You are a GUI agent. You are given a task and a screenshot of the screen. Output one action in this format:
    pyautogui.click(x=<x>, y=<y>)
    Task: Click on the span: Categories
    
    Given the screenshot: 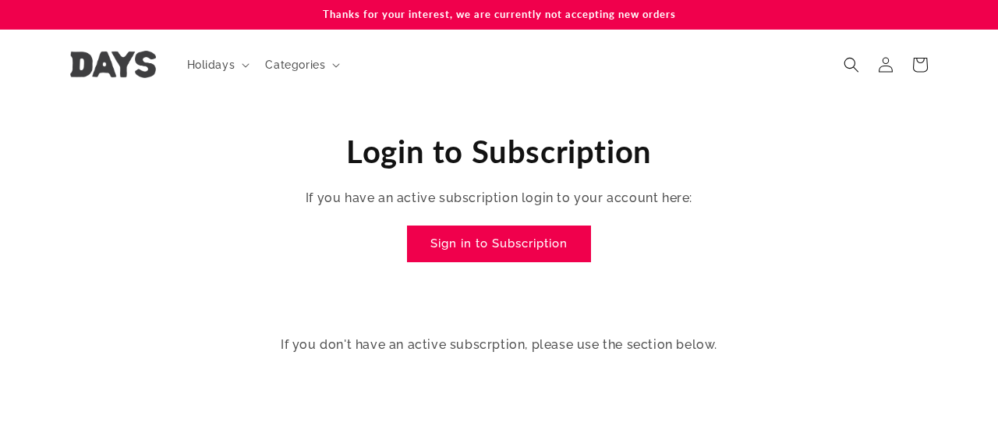 What is the action you would take?
    pyautogui.click(x=295, y=65)
    